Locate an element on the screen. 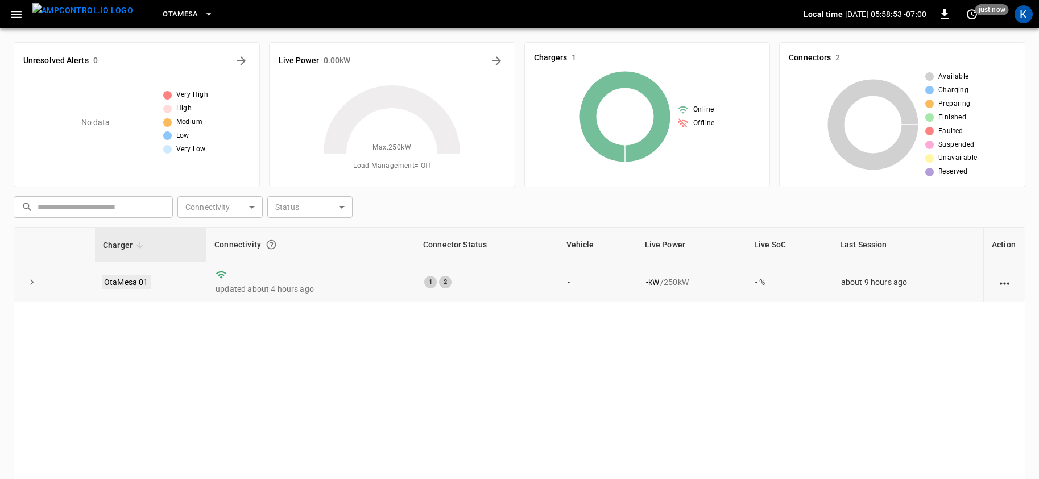  span: Finished is located at coordinates (952, 118).